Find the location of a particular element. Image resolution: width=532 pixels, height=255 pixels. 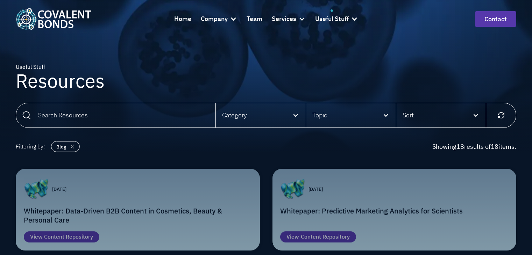

div: Filtering by: is located at coordinates (30, 147).